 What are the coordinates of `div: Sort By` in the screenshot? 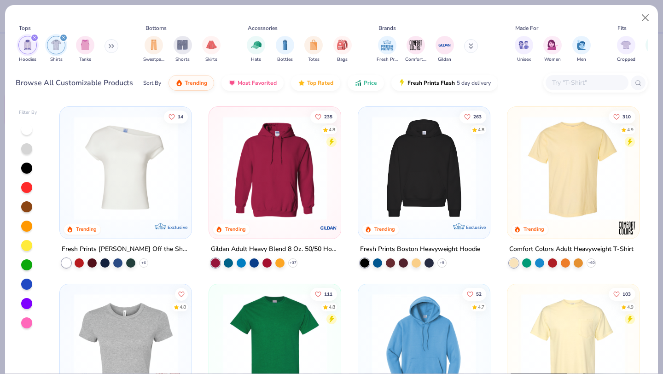 It's located at (152, 83).